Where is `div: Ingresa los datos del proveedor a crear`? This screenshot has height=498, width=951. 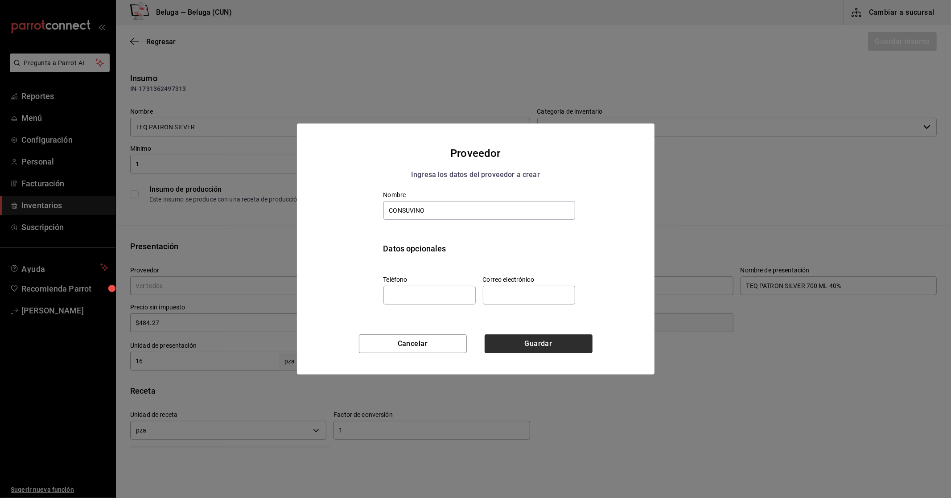 div: Ingresa los datos del proveedor a crear is located at coordinates (476, 175).